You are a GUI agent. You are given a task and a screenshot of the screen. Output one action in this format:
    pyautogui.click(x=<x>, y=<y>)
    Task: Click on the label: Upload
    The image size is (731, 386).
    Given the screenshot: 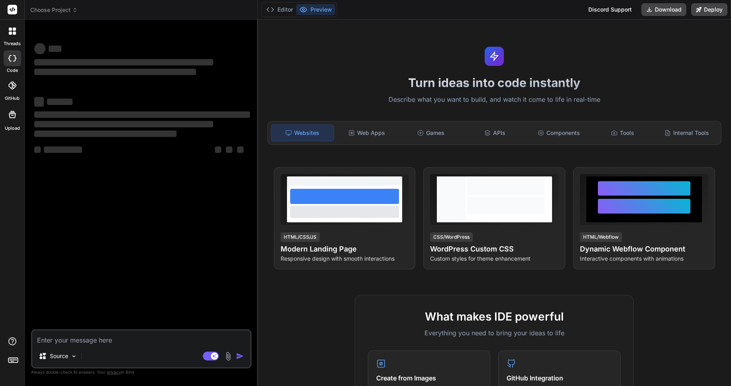 What is the action you would take?
    pyautogui.click(x=12, y=128)
    